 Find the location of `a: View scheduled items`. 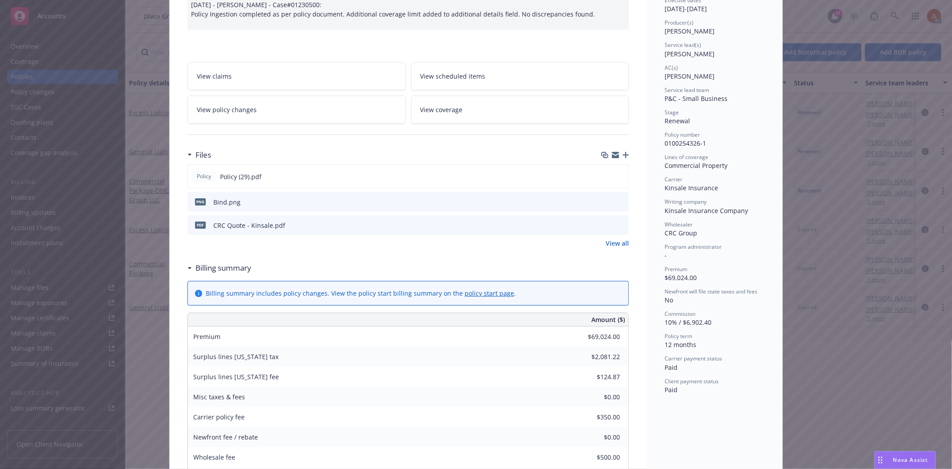

a: View scheduled items is located at coordinates (520, 76).